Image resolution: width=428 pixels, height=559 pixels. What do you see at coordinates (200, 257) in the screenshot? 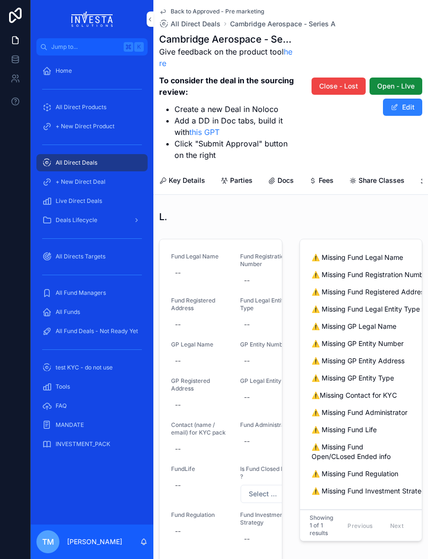
I see `span: Fund Legal Name` at bounding box center [200, 257].